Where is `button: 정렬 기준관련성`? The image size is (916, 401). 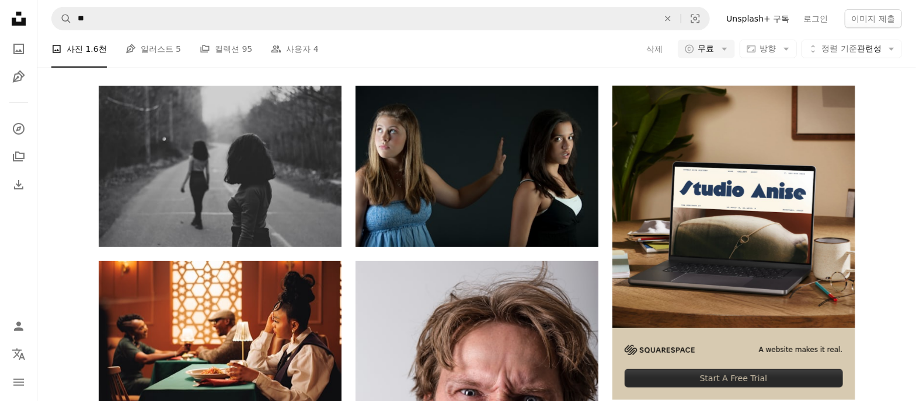
button: 정렬 기준관련성 is located at coordinates (851, 49).